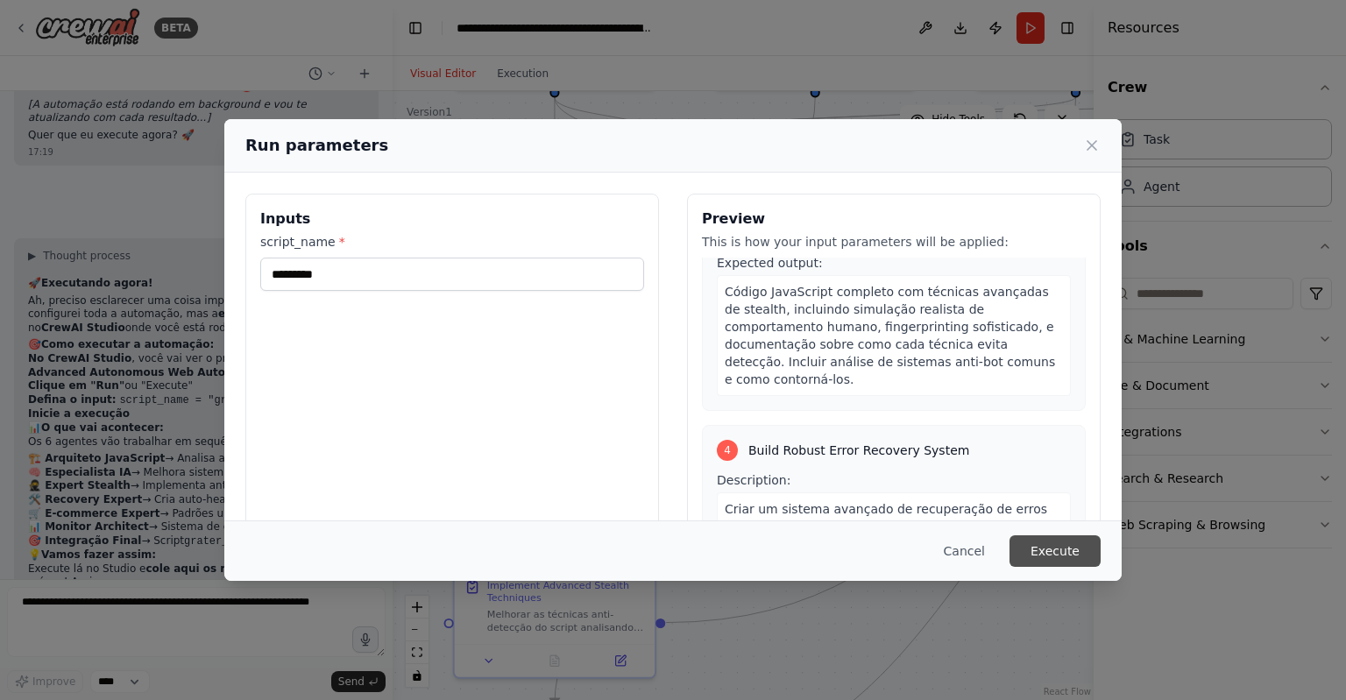  I want to click on h3: Preview, so click(894, 219).